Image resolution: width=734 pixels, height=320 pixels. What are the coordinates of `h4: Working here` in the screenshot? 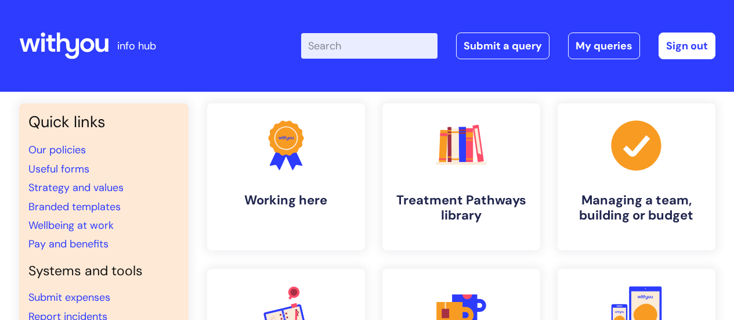 It's located at (286, 200).